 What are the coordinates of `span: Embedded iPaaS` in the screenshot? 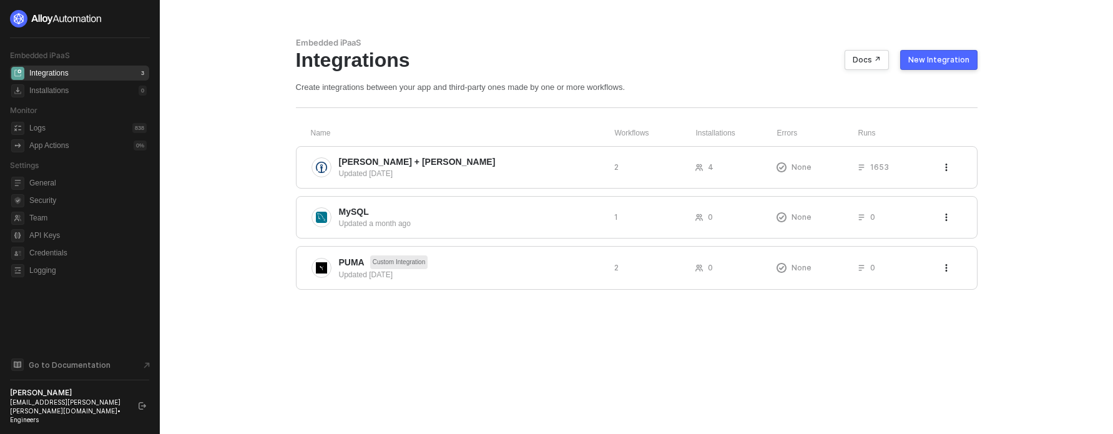 It's located at (40, 55).